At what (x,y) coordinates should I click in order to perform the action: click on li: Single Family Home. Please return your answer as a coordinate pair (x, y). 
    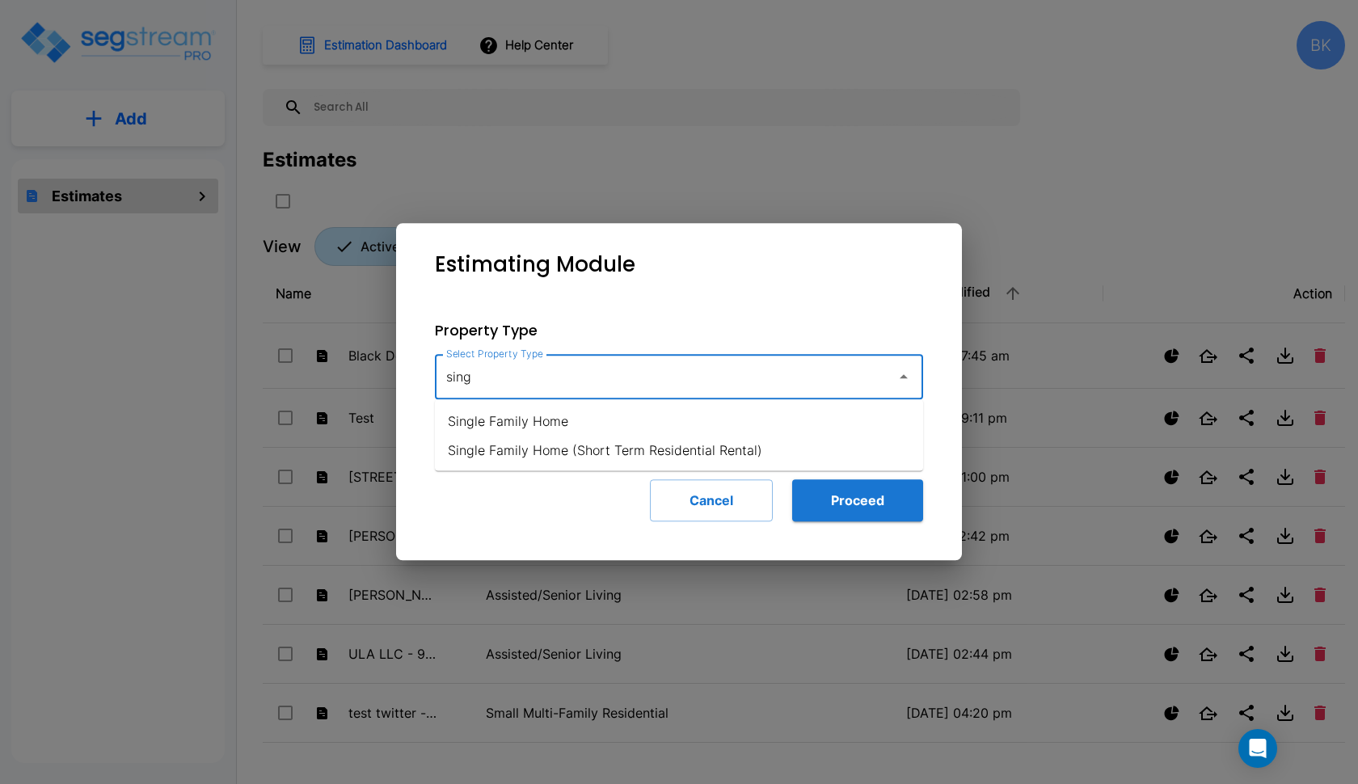
    Looking at the image, I should click on (679, 421).